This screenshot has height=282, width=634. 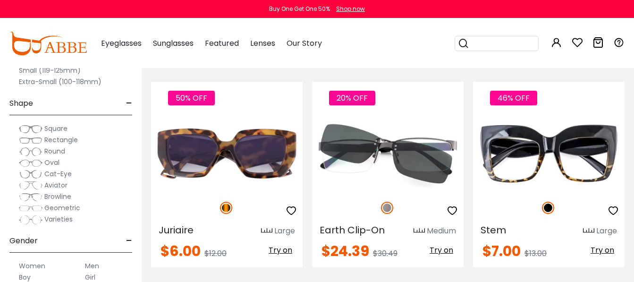 What do you see at coordinates (350, 9) in the screenshot?
I see `div: Shop now` at bounding box center [350, 9].